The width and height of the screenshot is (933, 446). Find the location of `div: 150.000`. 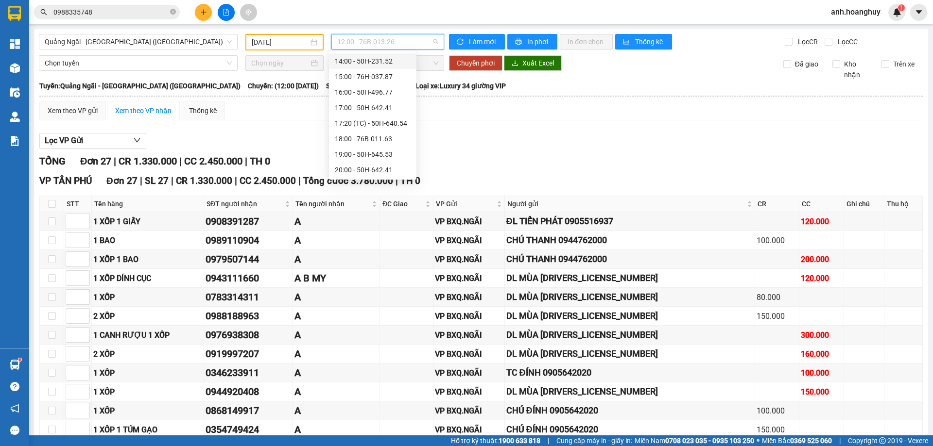

div: 150.000 is located at coordinates (777, 316).